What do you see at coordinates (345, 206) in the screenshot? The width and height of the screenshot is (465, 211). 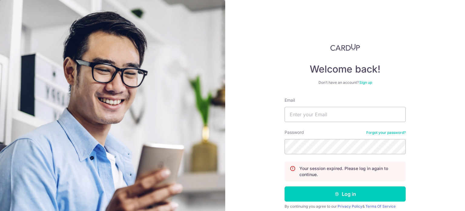 I see `div: By continuing you agree to our &` at bounding box center [345, 206].